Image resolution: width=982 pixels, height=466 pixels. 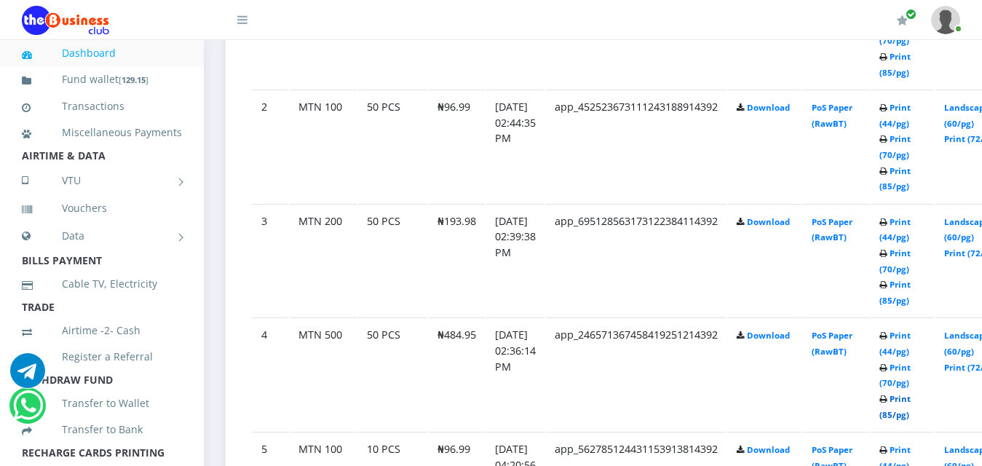 What do you see at coordinates (102, 403) in the screenshot?
I see `a: Transfer to Wallet` at bounding box center [102, 403].